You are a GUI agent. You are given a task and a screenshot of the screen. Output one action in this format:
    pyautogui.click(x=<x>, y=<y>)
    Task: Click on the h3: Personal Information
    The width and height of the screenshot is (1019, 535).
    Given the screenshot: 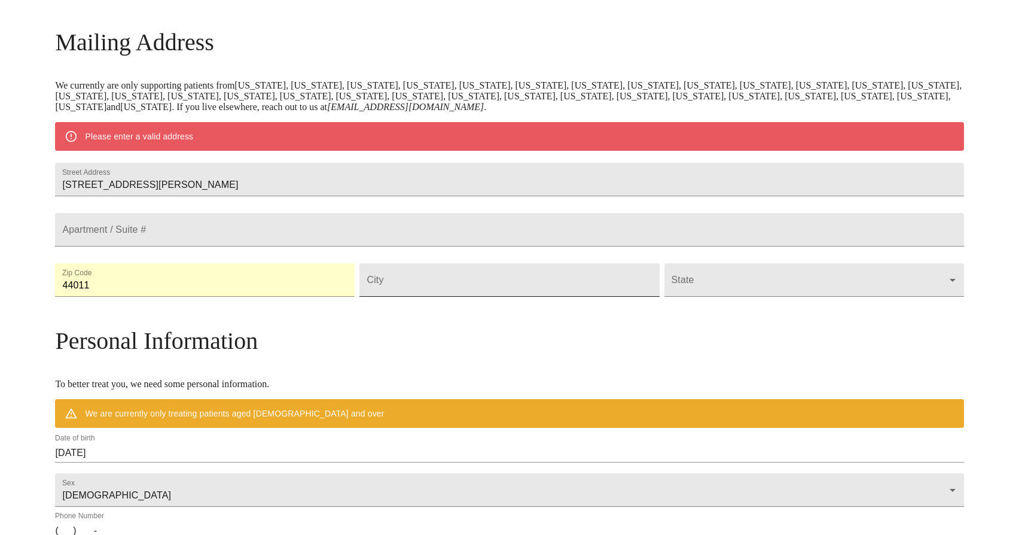 What is the action you would take?
    pyautogui.click(x=509, y=340)
    